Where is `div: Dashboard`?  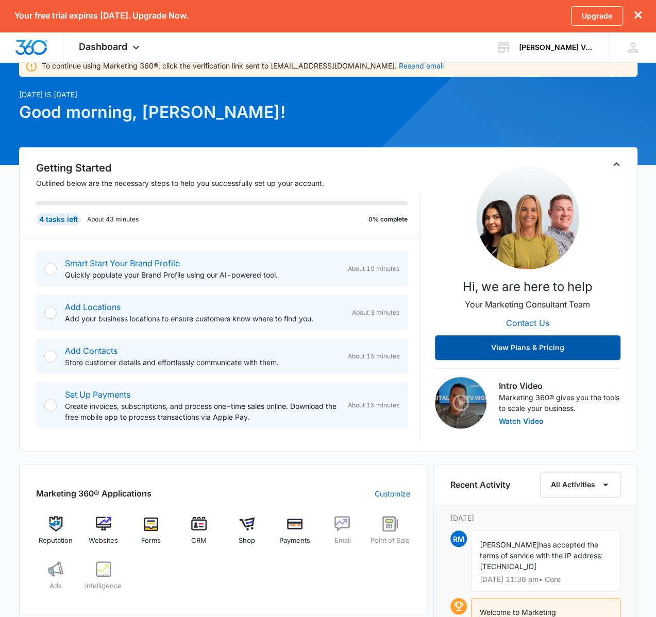
div: Dashboard is located at coordinates (110, 47).